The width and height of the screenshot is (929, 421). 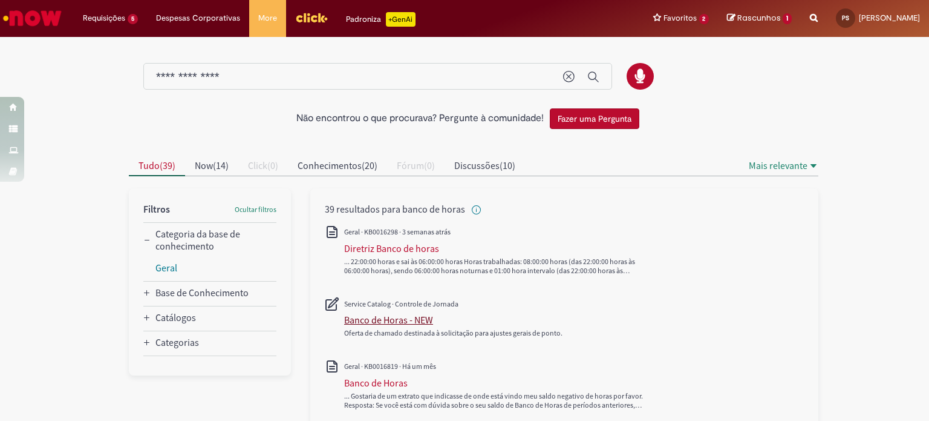 I want to click on h2: Não encontrou o que procurava? Pergunte à comunidade!, so click(x=420, y=119).